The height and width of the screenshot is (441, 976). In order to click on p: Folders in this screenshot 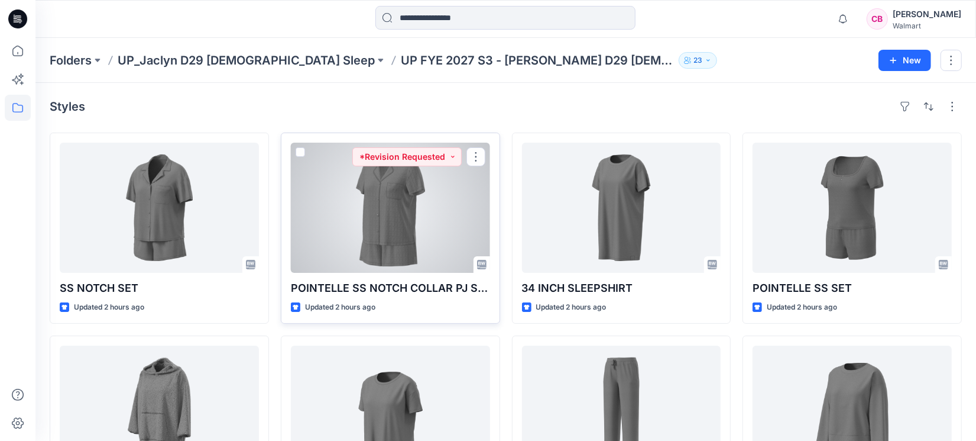, I will do `click(70, 60)`.